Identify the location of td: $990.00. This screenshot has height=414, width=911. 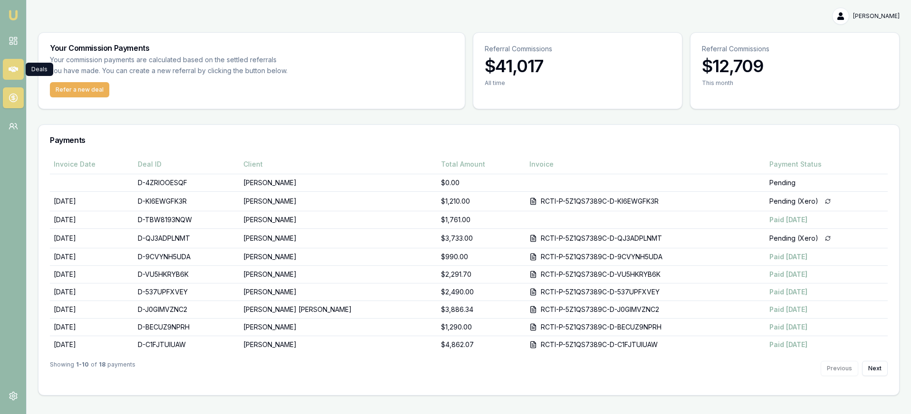
(481, 257).